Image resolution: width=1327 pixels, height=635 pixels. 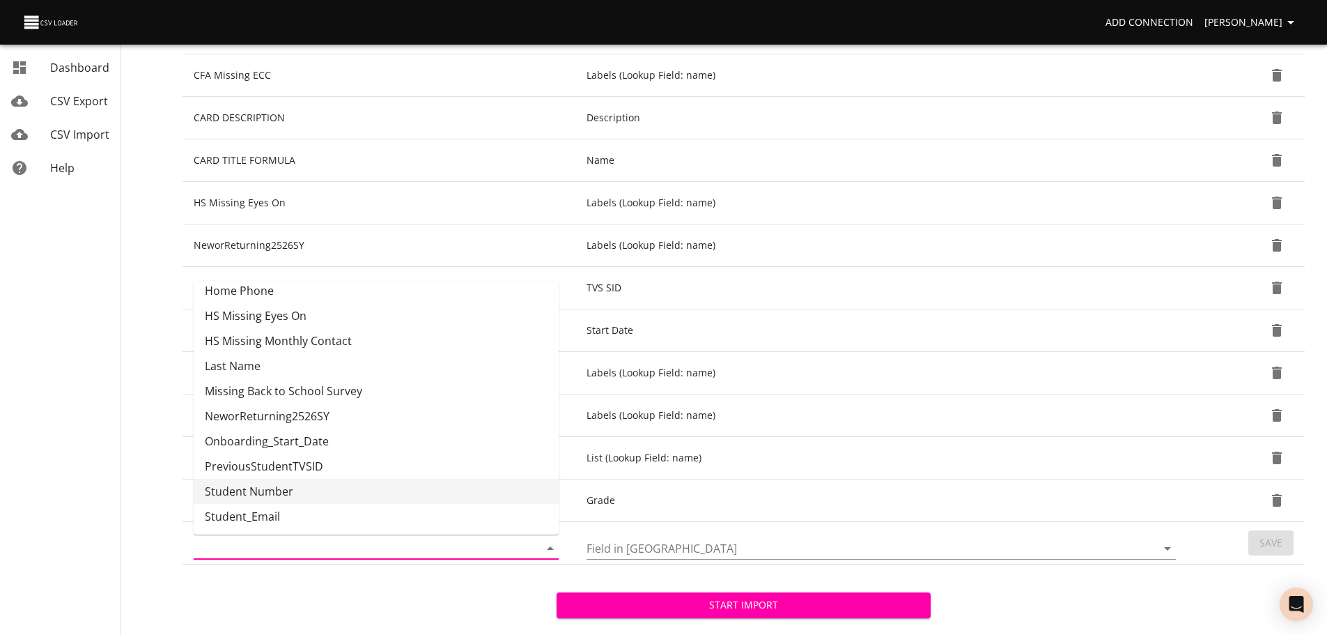 I want to click on button: Close, so click(x=550, y=548).